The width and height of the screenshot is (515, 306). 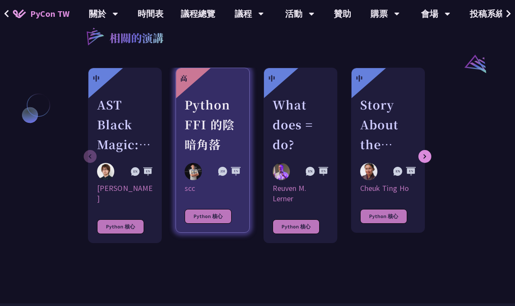 What do you see at coordinates (300, 125) in the screenshot?
I see `div: What does = do?` at bounding box center [300, 125].